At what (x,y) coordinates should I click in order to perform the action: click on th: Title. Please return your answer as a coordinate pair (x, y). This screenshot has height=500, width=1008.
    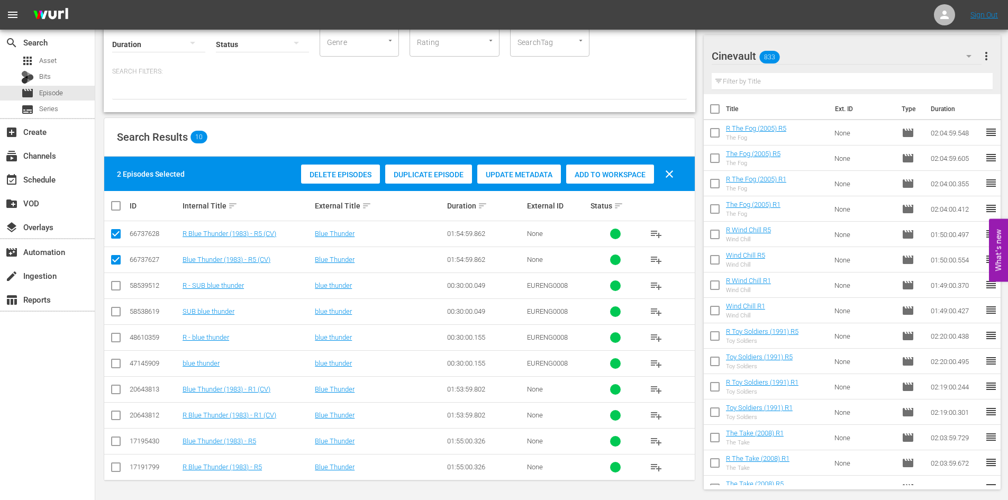
    Looking at the image, I should click on (777, 109).